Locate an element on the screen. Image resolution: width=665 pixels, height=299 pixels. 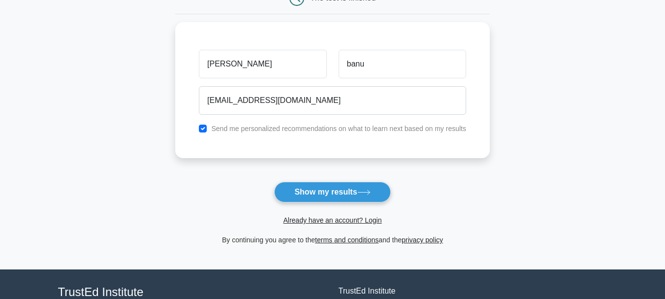
input: First name is located at coordinates (262, 64).